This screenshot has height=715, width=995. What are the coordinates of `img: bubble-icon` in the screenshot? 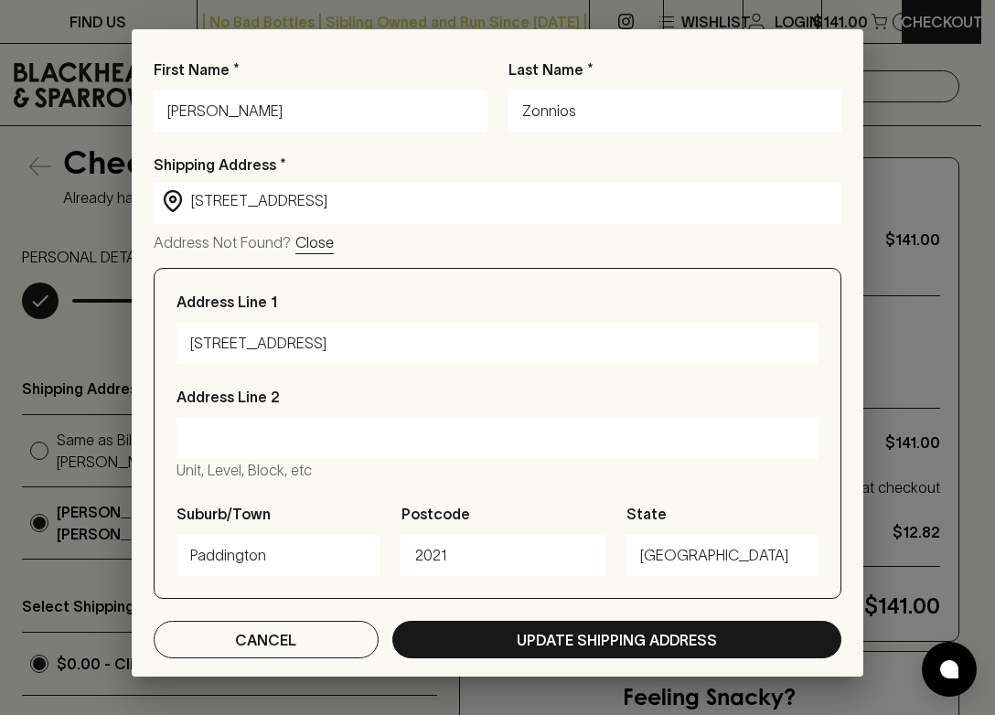 It's located at (949, 669).